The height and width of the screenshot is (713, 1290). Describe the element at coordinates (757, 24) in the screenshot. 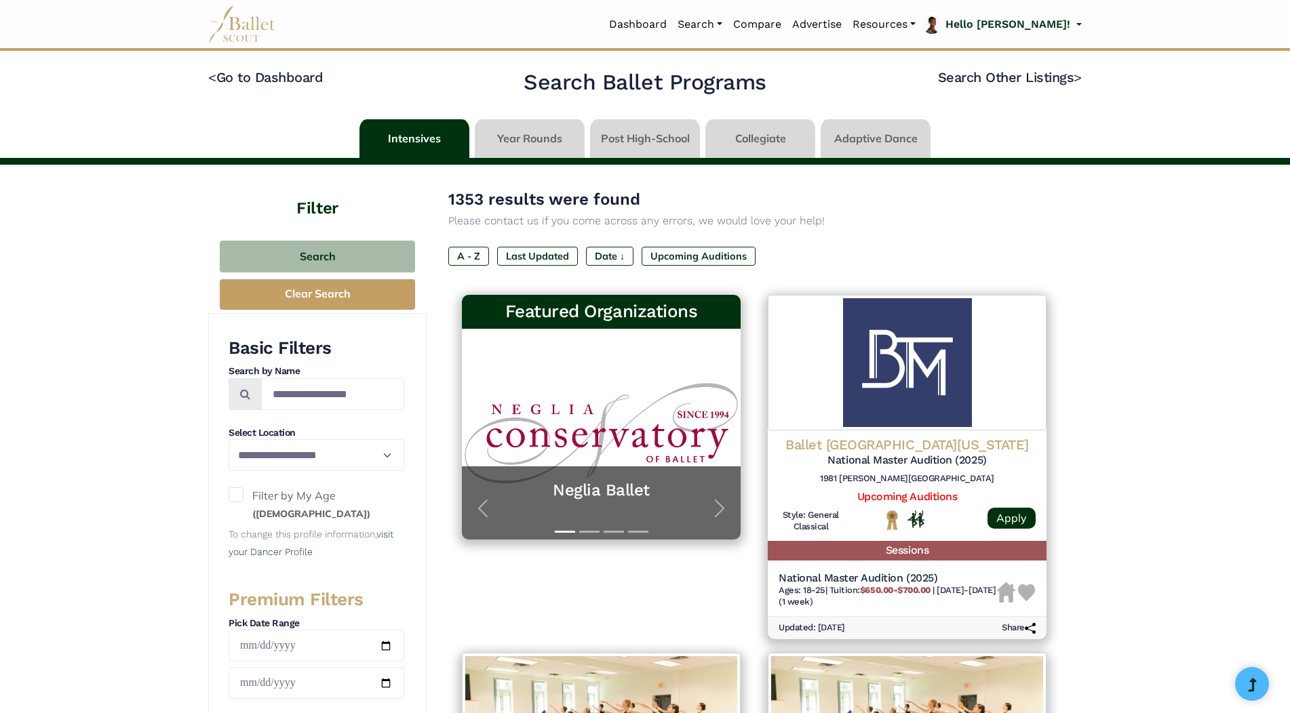

I see `a: Compare` at that location.